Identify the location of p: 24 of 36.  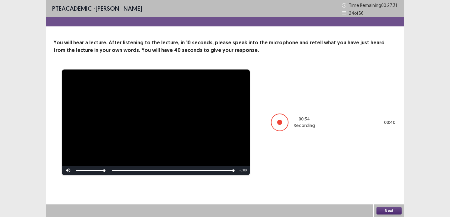
(356, 13).